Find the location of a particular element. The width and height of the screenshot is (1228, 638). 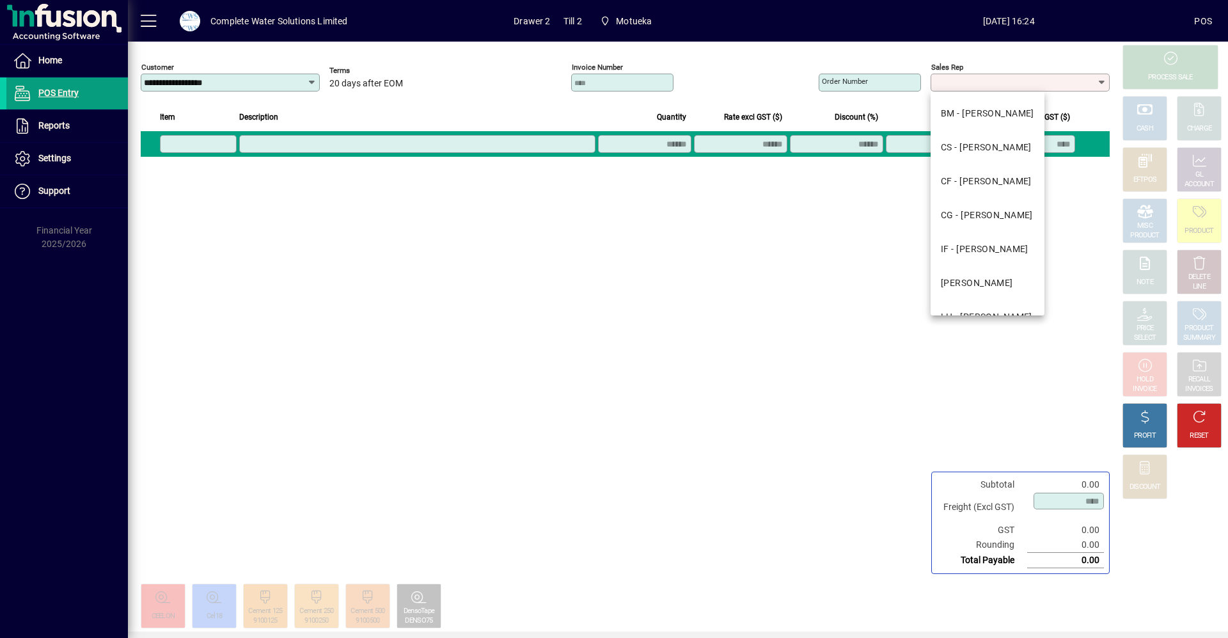

span: Drawer 2 is located at coordinates (531, 21).